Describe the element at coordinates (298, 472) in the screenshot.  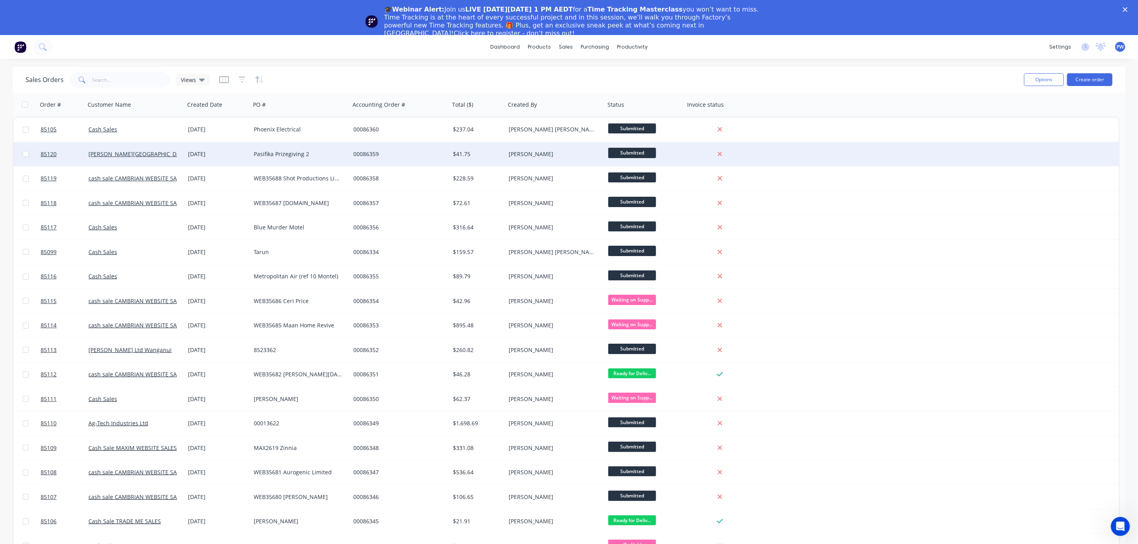
I see `div: WEB35681 Aurogenic Limited` at that location.